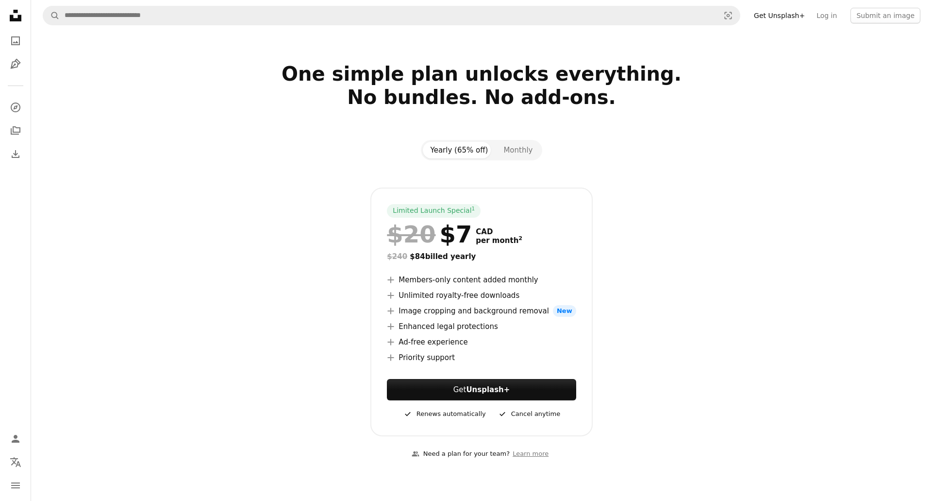 The height and width of the screenshot is (501, 932). What do you see at coordinates (529, 414) in the screenshot?
I see `div: Cancel anytime` at bounding box center [529, 414].